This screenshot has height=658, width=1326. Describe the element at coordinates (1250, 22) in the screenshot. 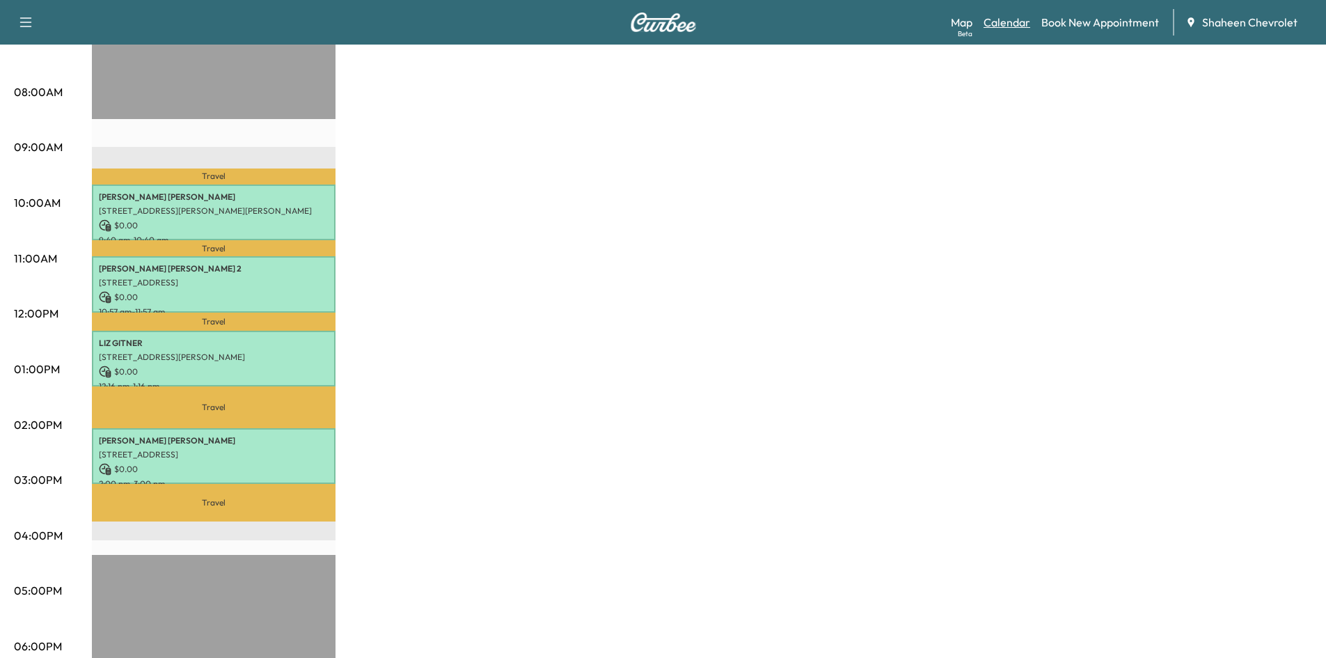

I see `span: Shaheen Chevrolet` at that location.